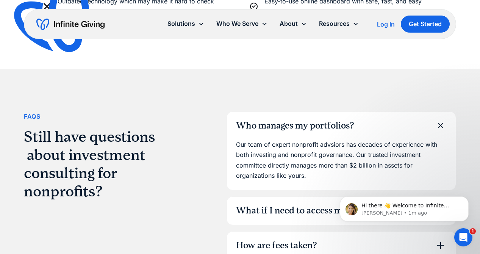 The height and width of the screenshot is (254, 480). I want to click on a: Get Started, so click(425, 24).